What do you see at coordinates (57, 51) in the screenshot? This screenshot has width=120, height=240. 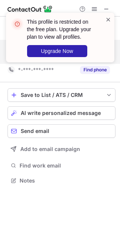 I see `span: Upgrade Now` at bounding box center [57, 51].